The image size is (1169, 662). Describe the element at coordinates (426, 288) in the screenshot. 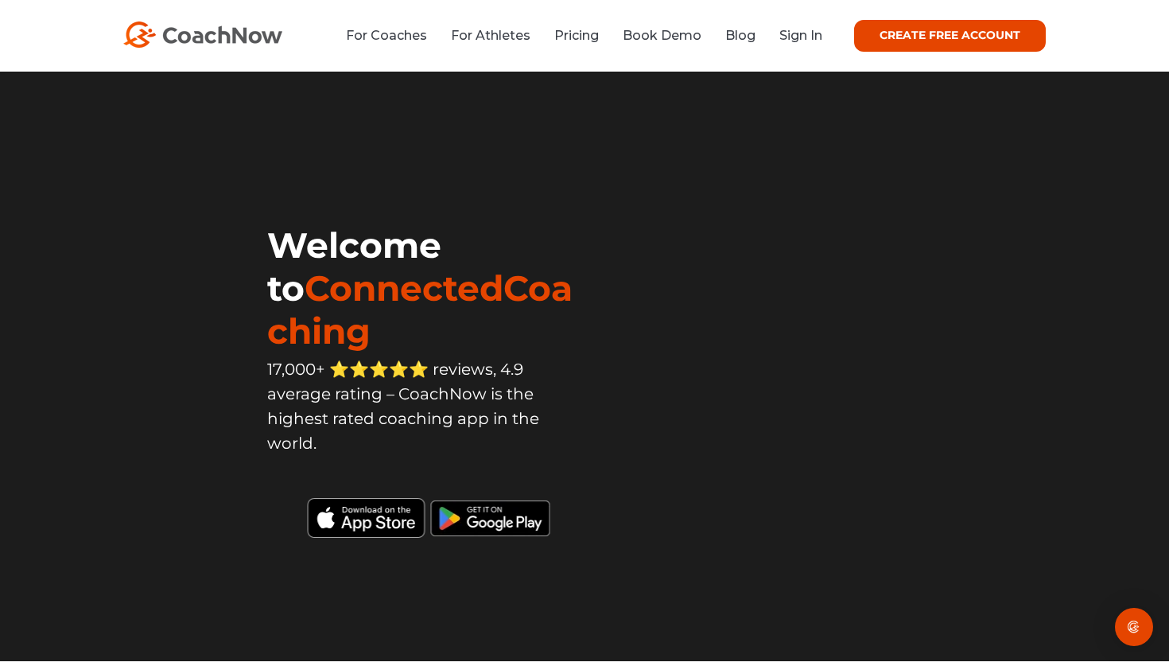

I see `h1: Welcome to` at that location.